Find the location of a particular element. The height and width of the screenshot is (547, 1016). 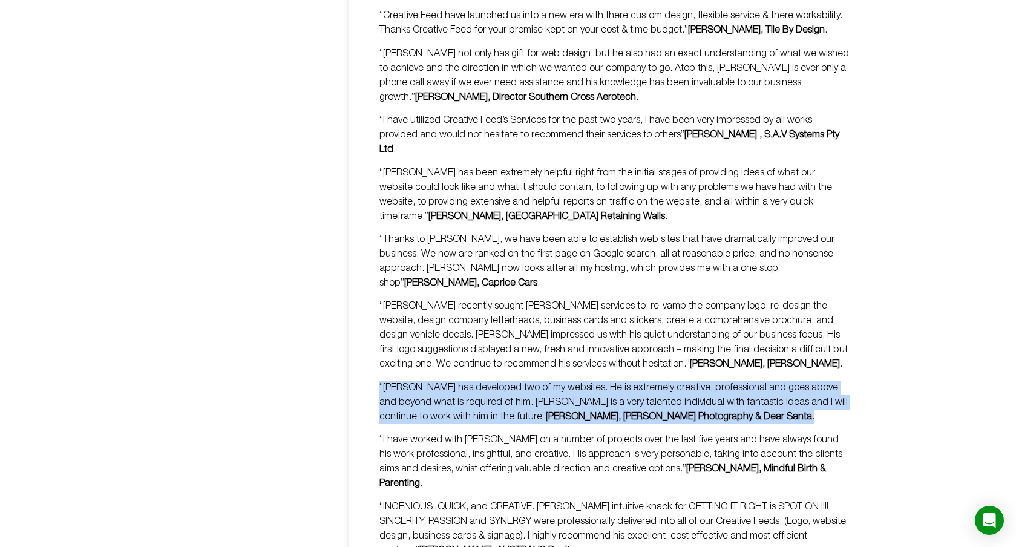

p: “Creative Feed have launched us into a new era with there custom design, flexible service & there... is located at coordinates (615, 23).